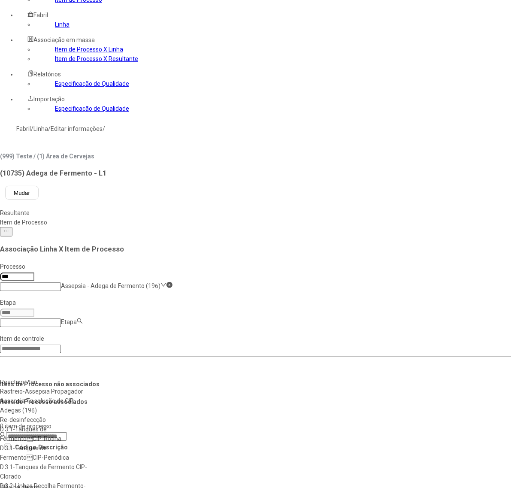  Describe the element at coordinates (69, 322) in the screenshot. I see `nz-select-placeholder: Etapa` at that location.